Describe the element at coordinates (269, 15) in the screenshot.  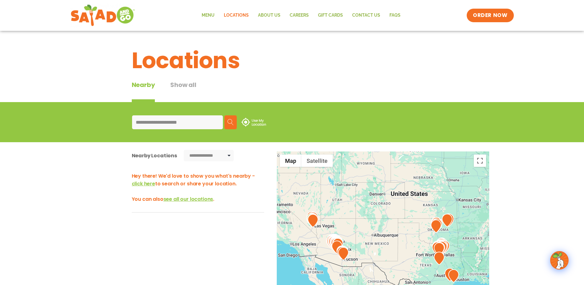
I see `a: About Us` at that location.